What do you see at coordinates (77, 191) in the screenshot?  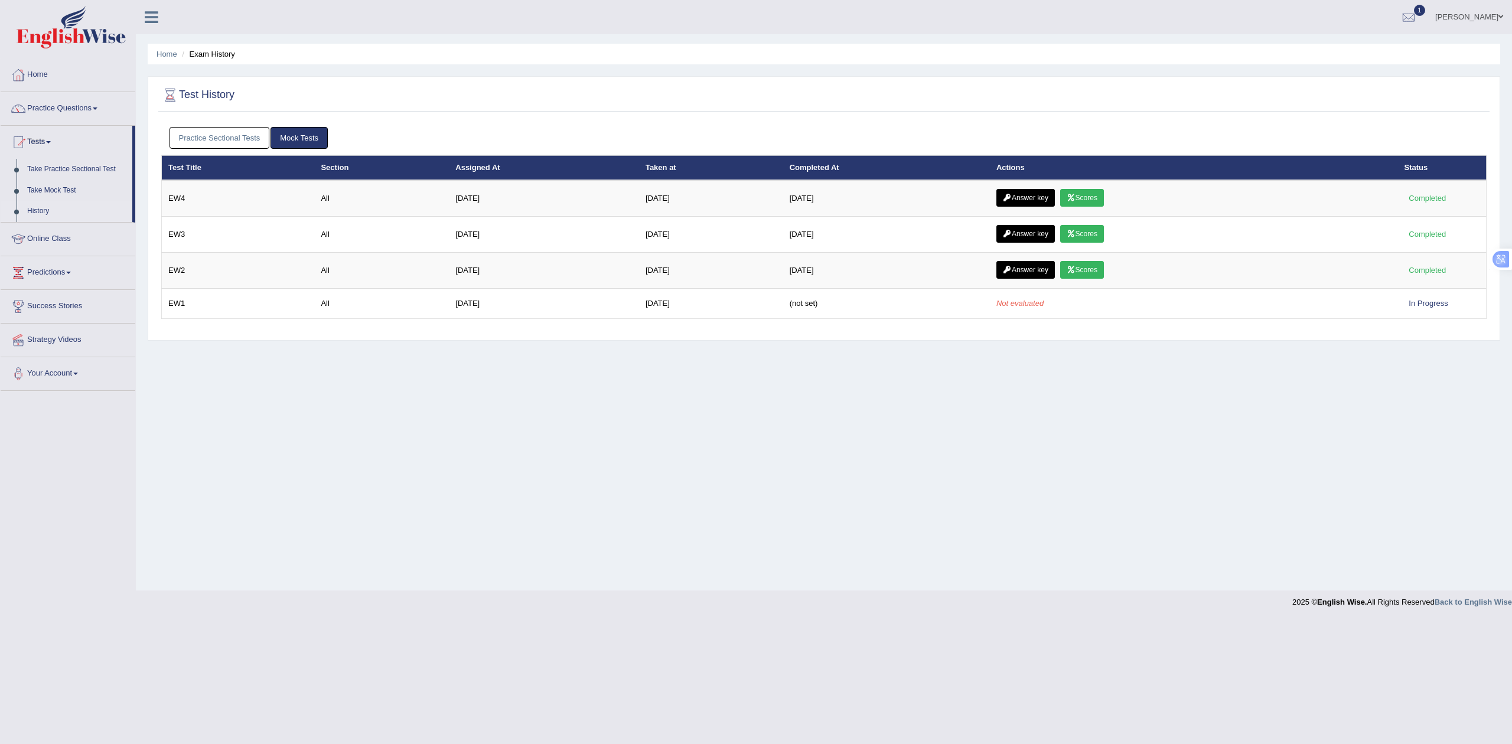 I see `a: Take Mock Test` at bounding box center [77, 191].